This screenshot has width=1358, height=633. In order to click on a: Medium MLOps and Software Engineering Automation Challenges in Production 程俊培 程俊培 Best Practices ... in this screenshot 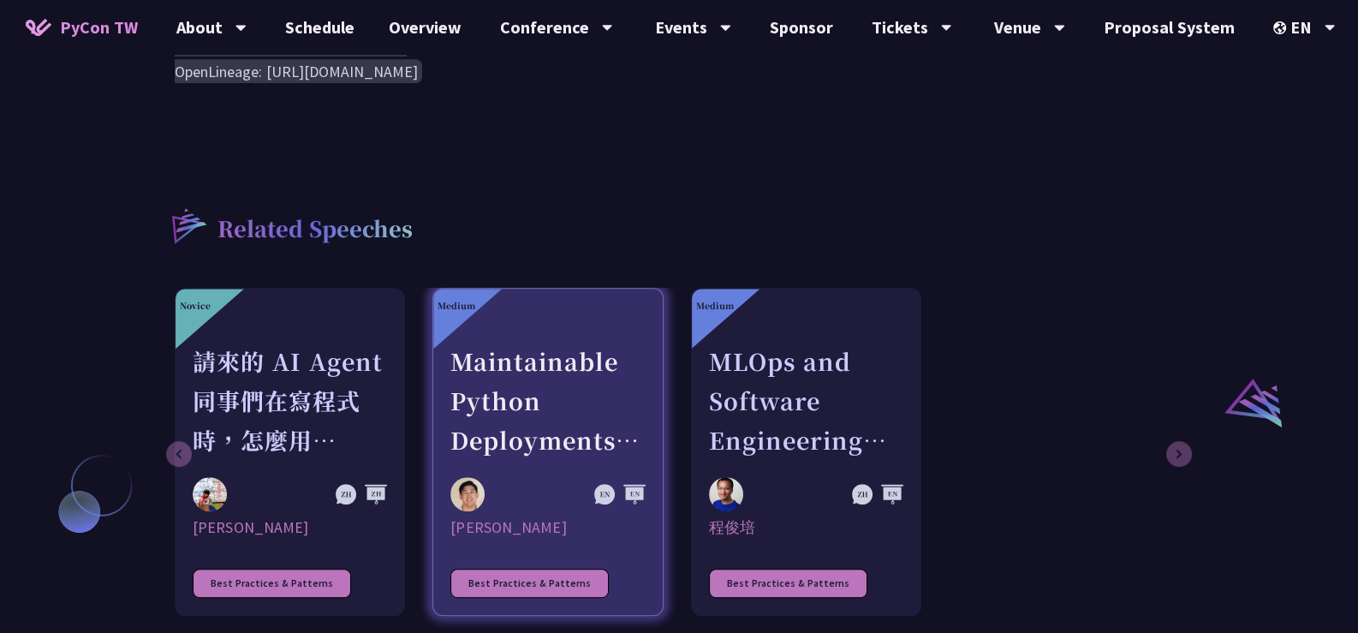, I will do `click(806, 451)`.